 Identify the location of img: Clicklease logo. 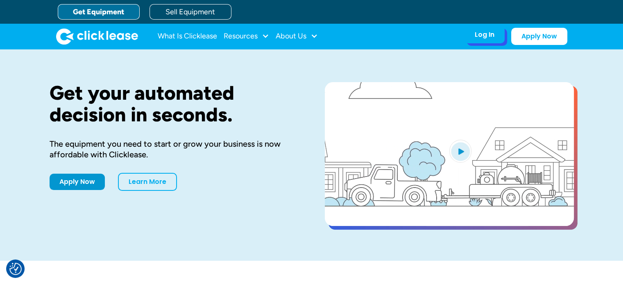
(97, 36).